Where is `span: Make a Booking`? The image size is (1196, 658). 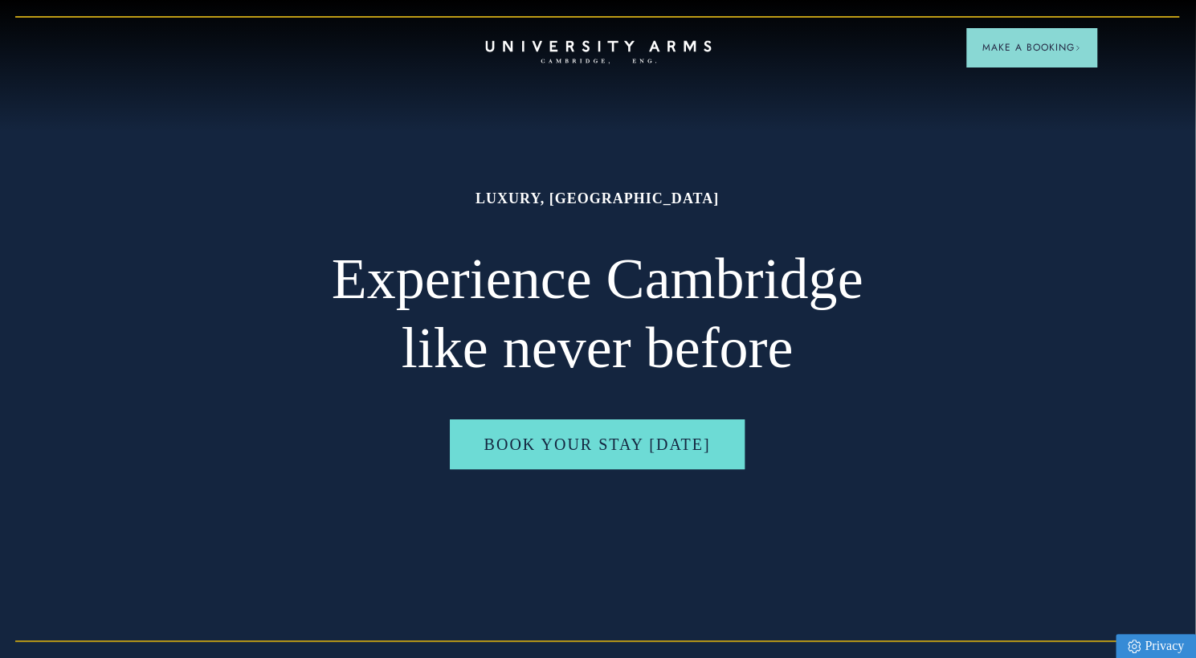 span: Make a Booking is located at coordinates (1031, 47).